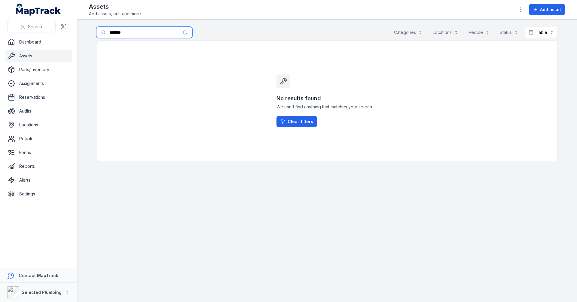 The image size is (577, 302). I want to click on a: Settings, so click(38, 194).